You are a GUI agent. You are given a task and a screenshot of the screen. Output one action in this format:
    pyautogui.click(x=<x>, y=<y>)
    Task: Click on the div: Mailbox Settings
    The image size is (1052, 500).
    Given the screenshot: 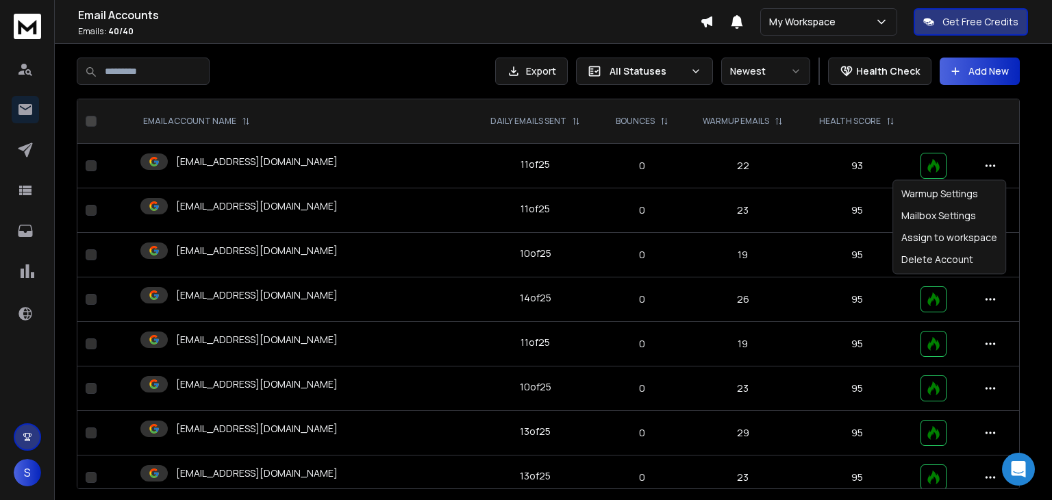 What is the action you would take?
    pyautogui.click(x=949, y=216)
    